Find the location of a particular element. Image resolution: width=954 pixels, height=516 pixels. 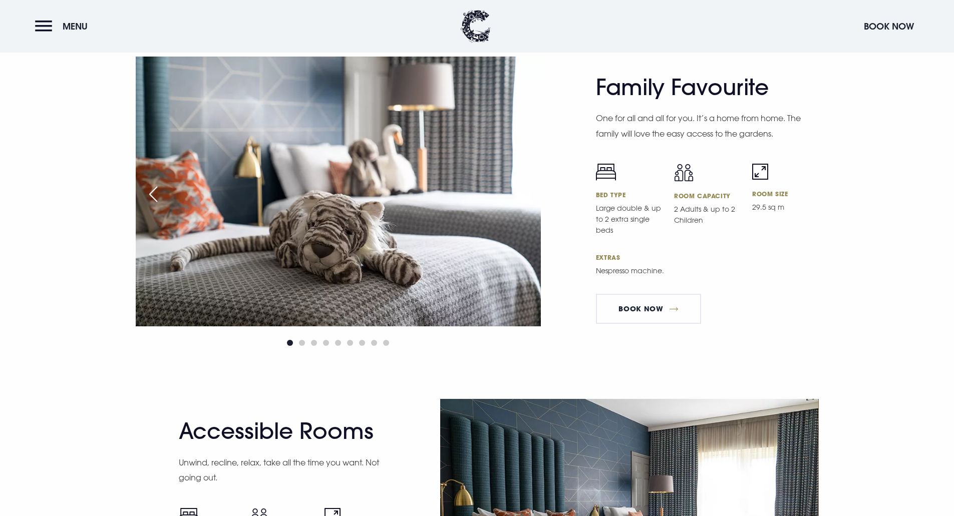

span: Go to slide 3 is located at coordinates (314, 343).